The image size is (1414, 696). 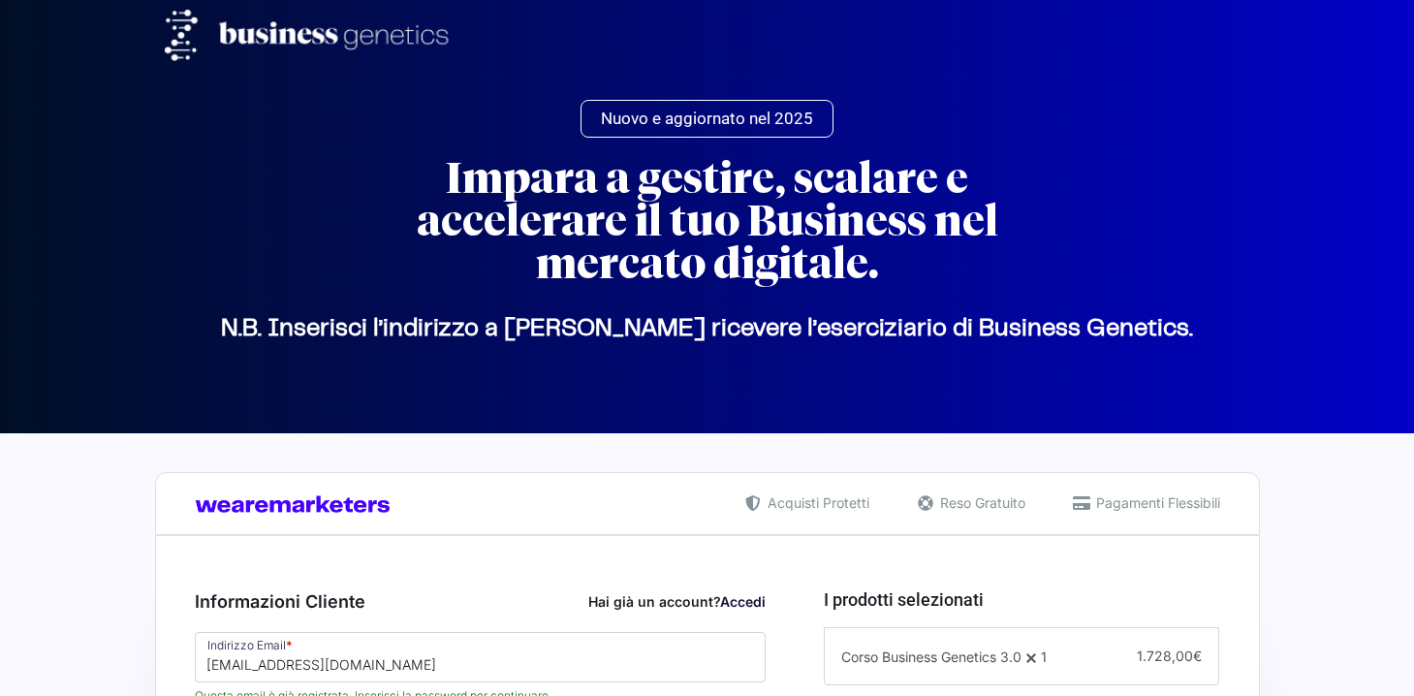 What do you see at coordinates (708, 221) in the screenshot?
I see `h2: Impara a gestire, scalare e accelerare il tuo Business nel mercato digitale.` at bounding box center [708, 221].